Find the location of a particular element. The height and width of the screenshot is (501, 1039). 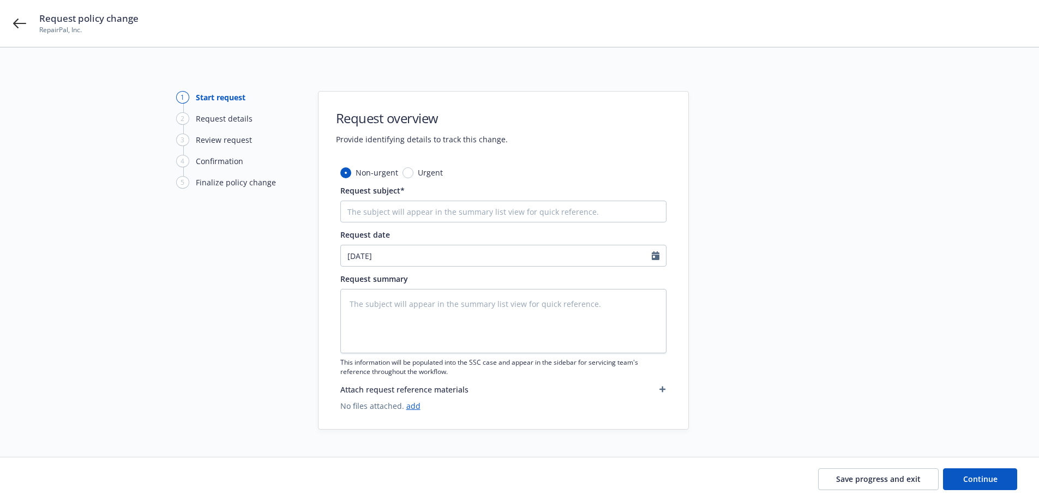

div: 4 is located at coordinates (183, 161).